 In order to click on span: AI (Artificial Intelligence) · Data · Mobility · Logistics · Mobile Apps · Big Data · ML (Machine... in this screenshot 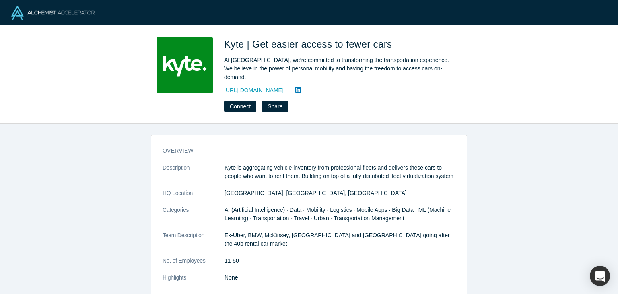, I will do `click(337, 214)`.